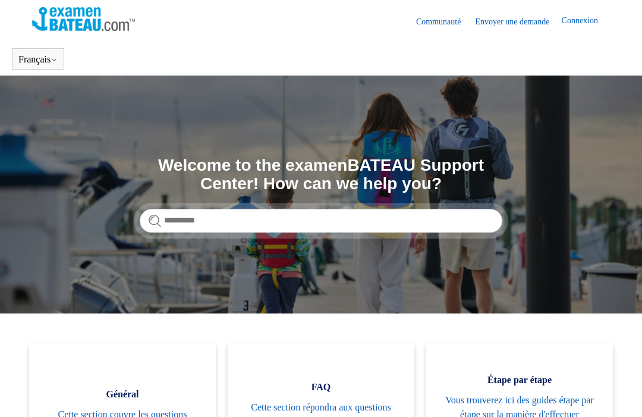 The height and width of the screenshot is (417, 642). Describe the element at coordinates (444, 21) in the screenshot. I see `a: Communauté` at that location.